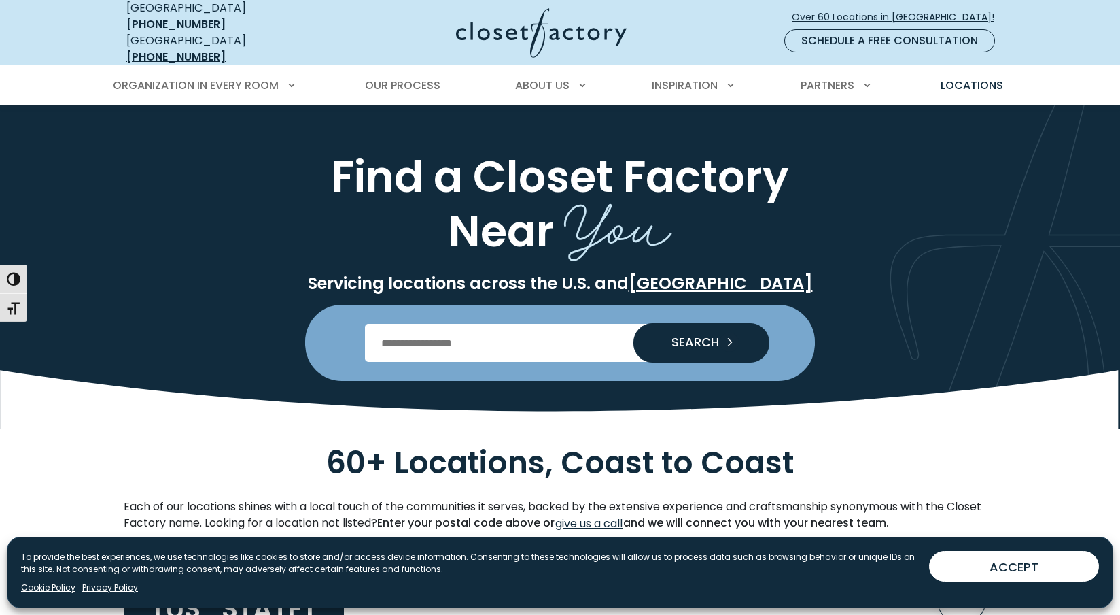 This screenshot has height=615, width=1120. Describe the element at coordinates (1014, 566) in the screenshot. I see `button: ACCEPT` at that location.